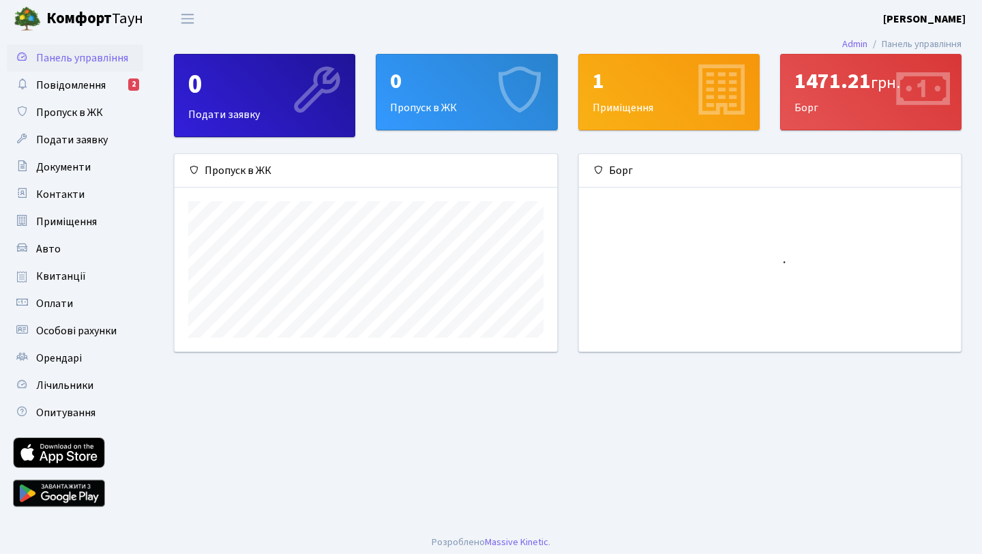  What do you see at coordinates (63, 167) in the screenshot?
I see `span: Документи` at bounding box center [63, 167].